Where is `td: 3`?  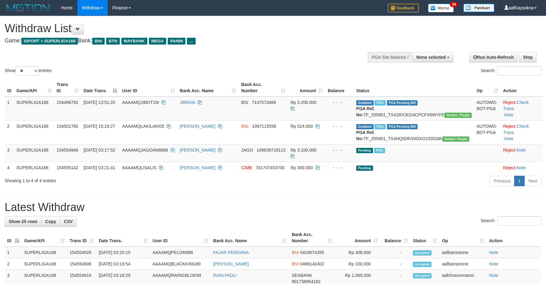
td: 3 is located at coordinates (9, 153).